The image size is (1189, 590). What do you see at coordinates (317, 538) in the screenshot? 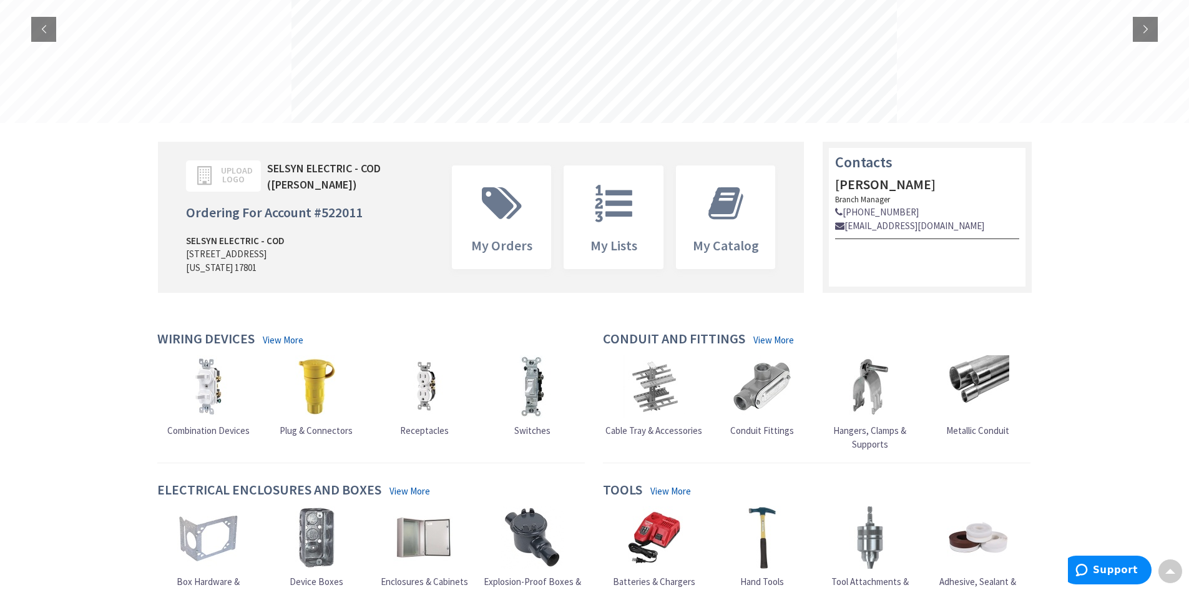
I see `img: Device Boxes` at bounding box center [317, 538].